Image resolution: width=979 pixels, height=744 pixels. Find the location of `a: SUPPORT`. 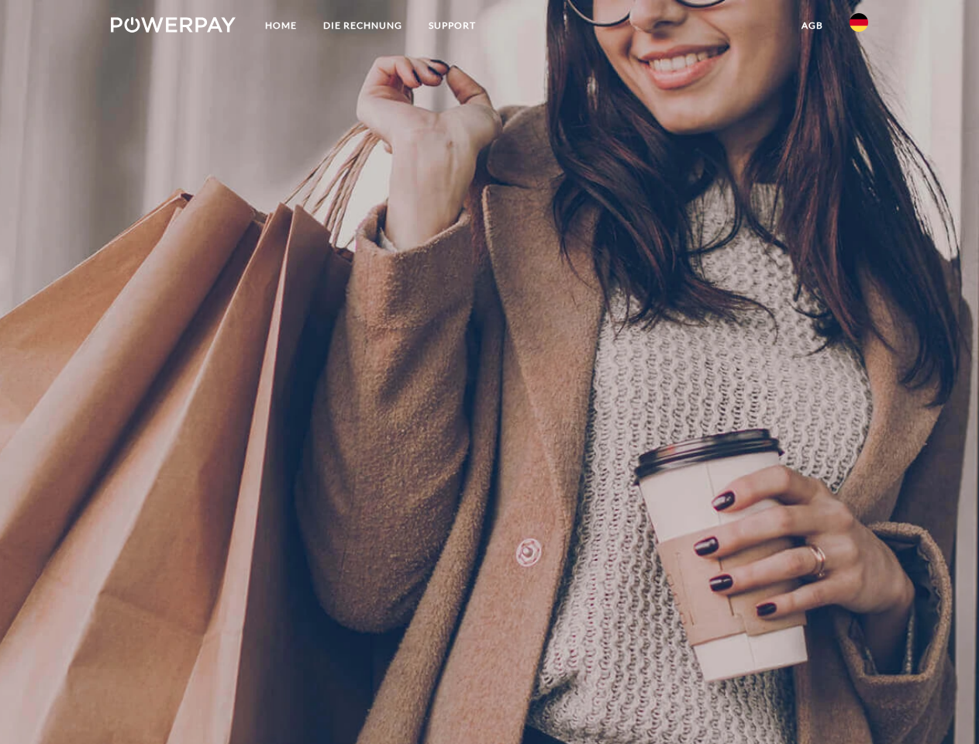

a: SUPPORT is located at coordinates (452, 26).